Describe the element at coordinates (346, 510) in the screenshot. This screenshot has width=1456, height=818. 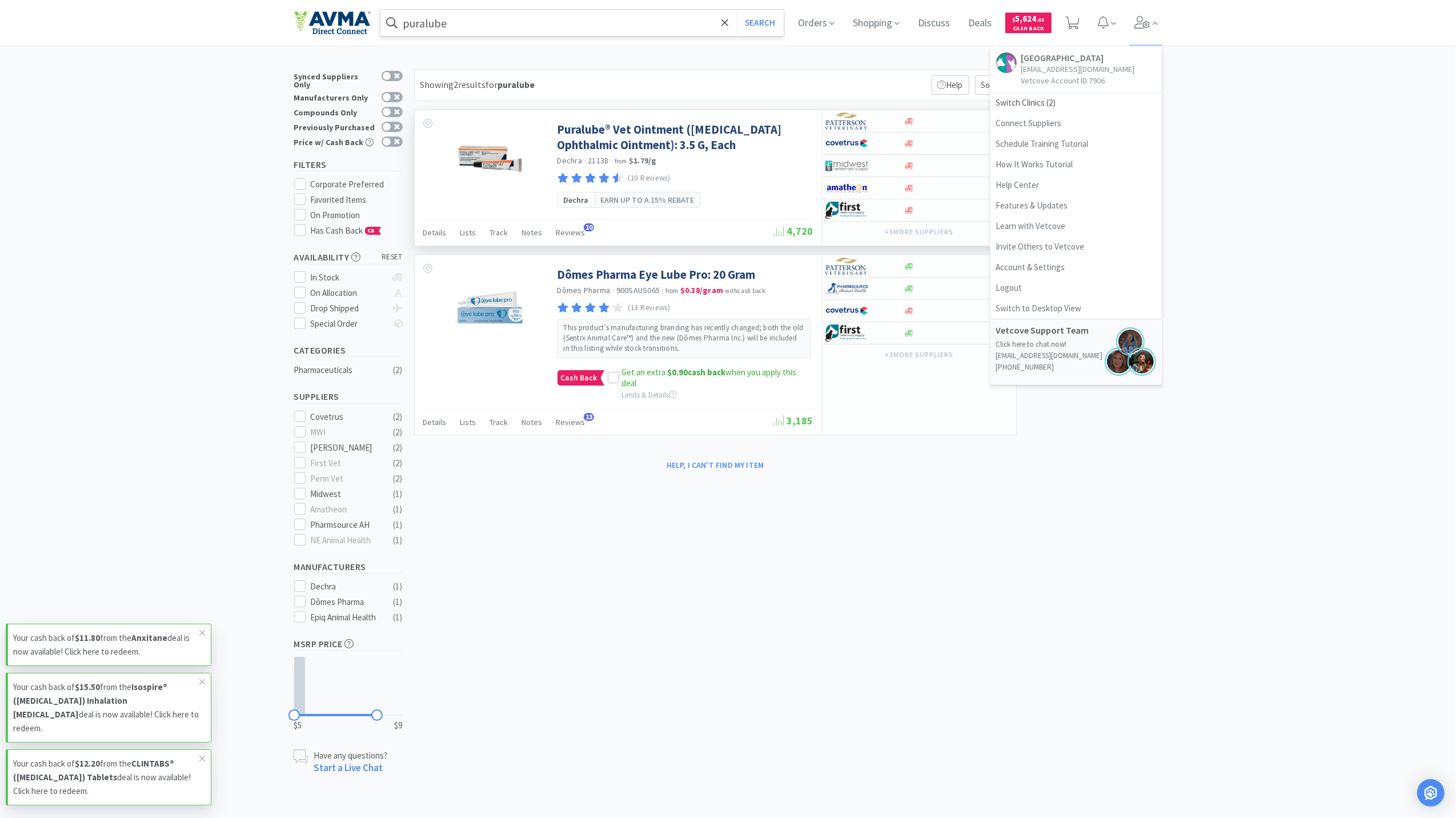
I see `div: Amatheon` at that location.